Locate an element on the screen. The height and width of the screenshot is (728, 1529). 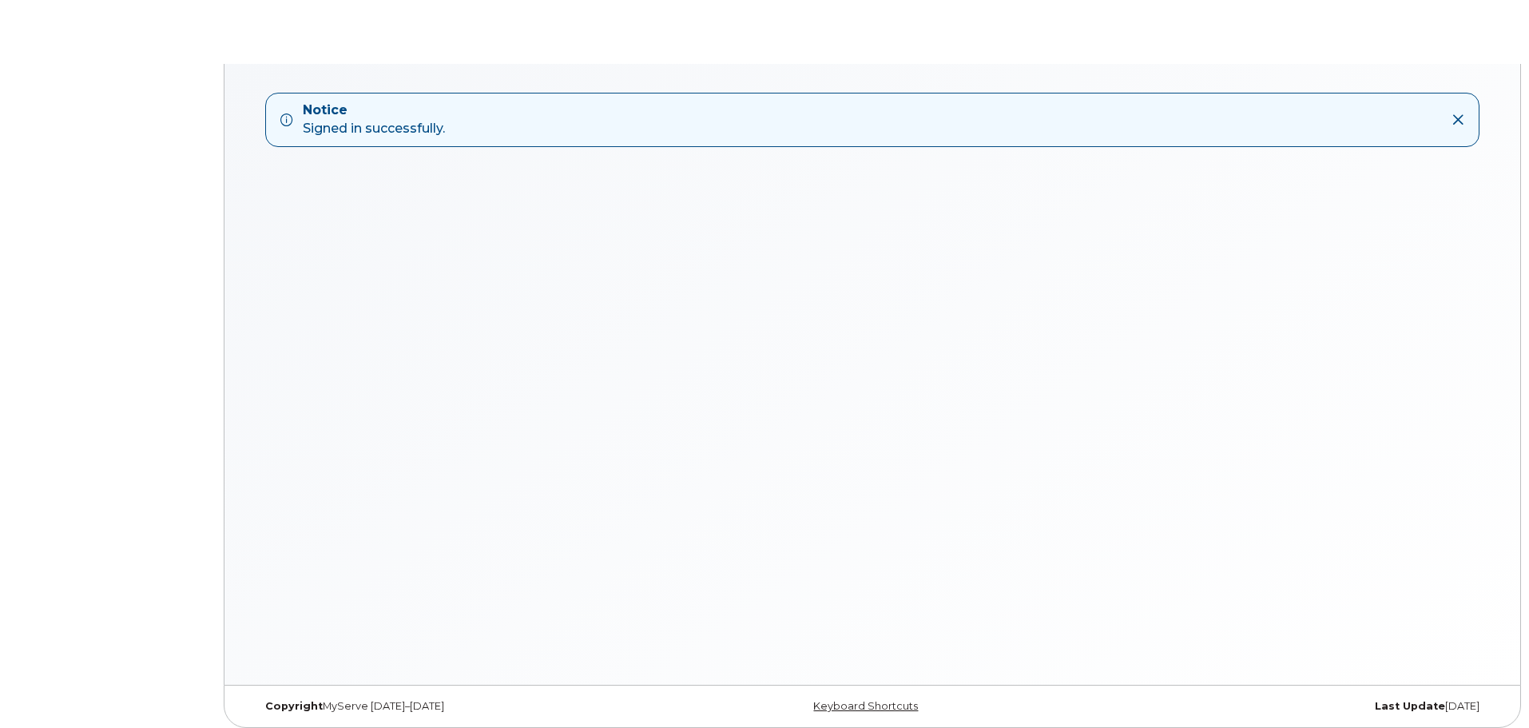
strong: Last Update is located at coordinates (1410, 705).